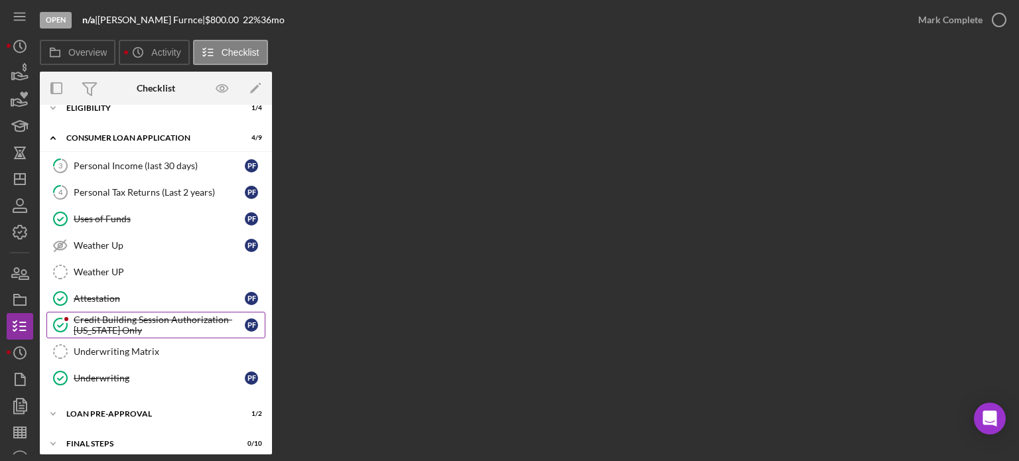  Describe the element at coordinates (159, 299) in the screenshot. I see `div: Attestation` at that location.